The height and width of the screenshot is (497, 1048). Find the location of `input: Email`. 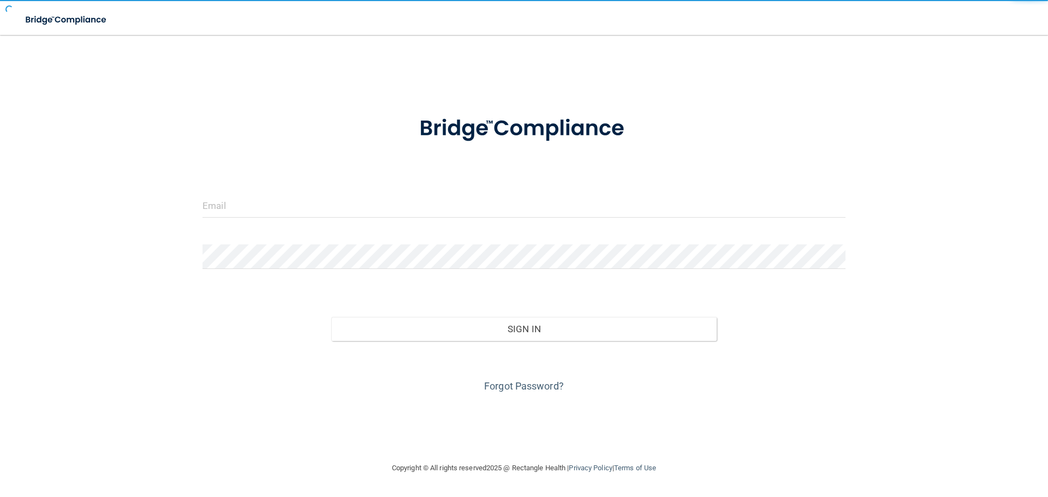

input: Email is located at coordinates (524, 205).